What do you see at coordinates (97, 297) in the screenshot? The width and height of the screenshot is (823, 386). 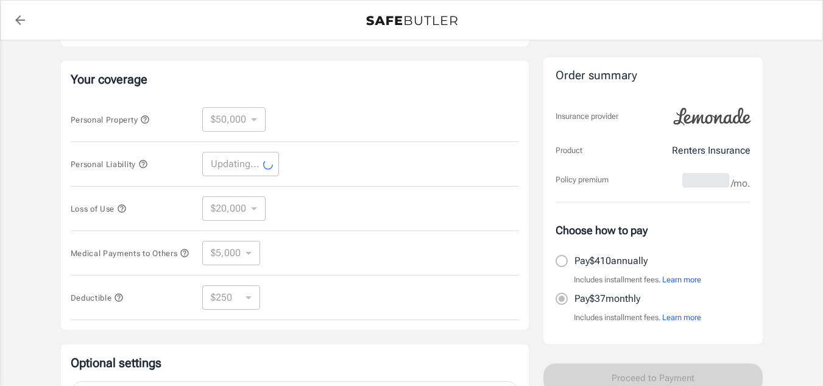 I see `span: Deductible` at bounding box center [97, 297].